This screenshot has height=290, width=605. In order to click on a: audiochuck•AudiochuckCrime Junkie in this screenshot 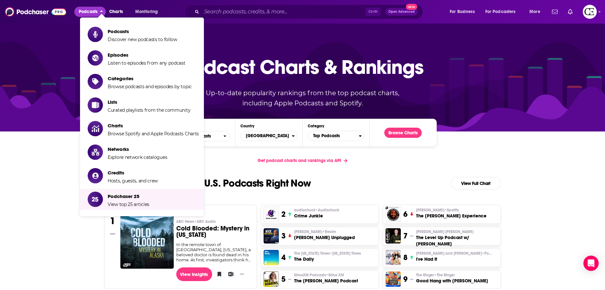, I will do `click(317, 213)`.